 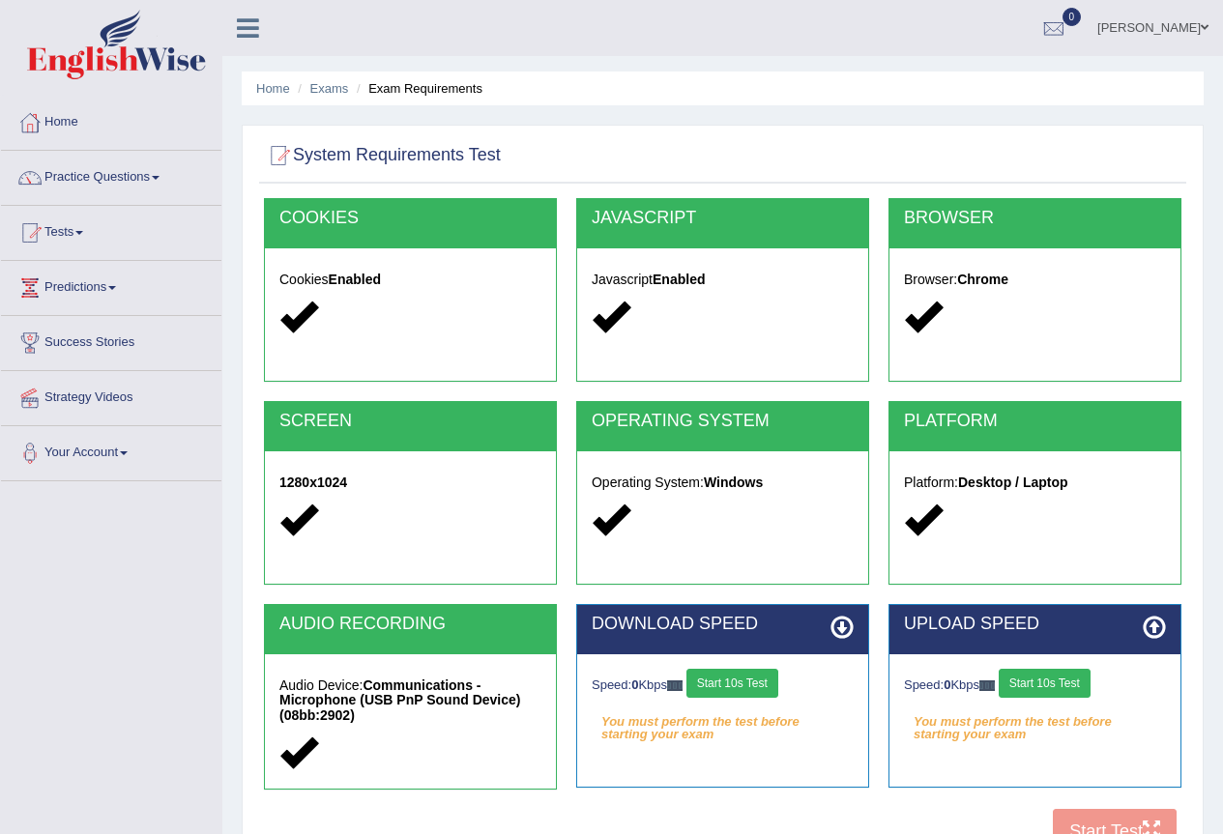 I want to click on a: Exams, so click(x=330, y=88).